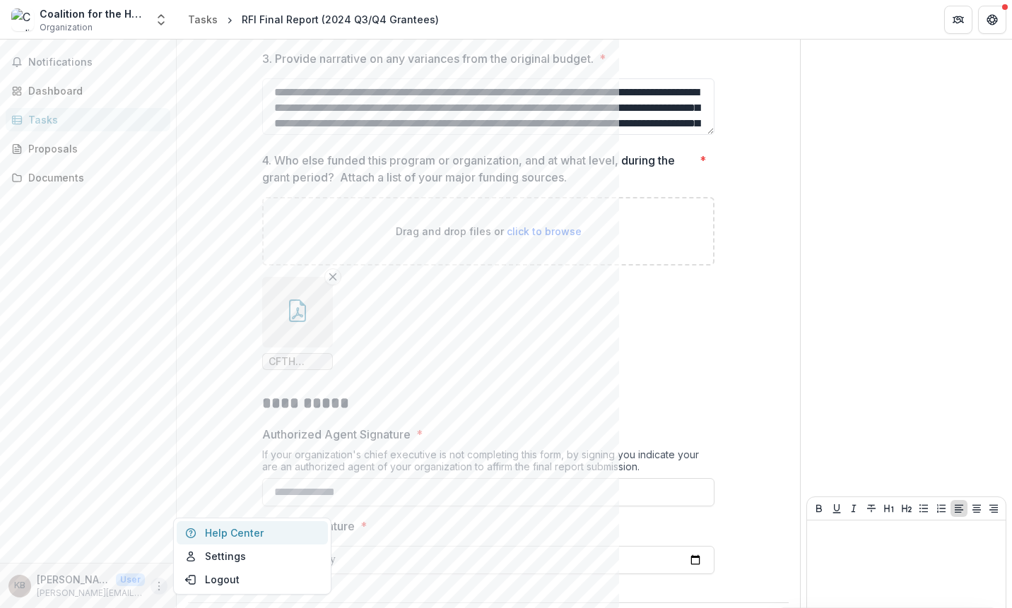 This screenshot has width=1012, height=608. What do you see at coordinates (923, 509) in the screenshot?
I see `button: Bullet List` at bounding box center [923, 509].